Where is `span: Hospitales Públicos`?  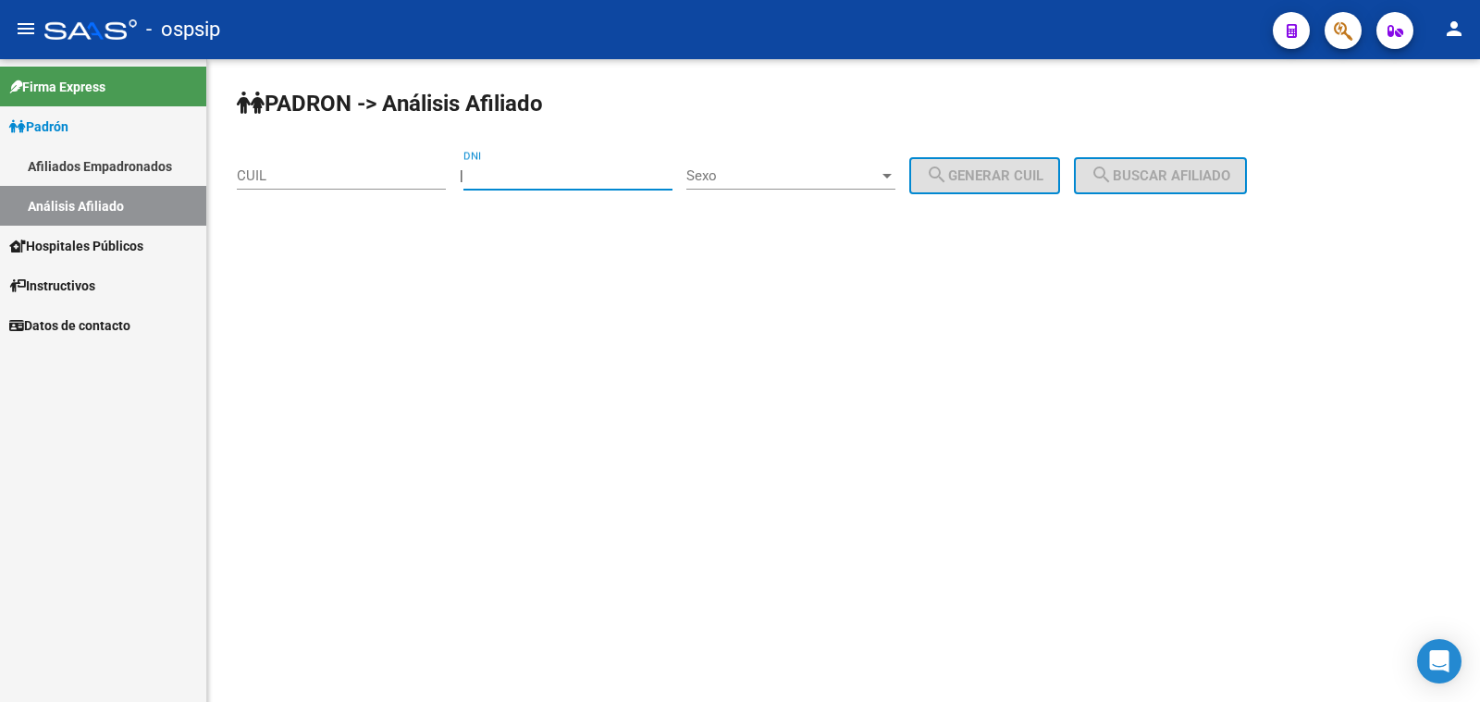
span: Hospitales Públicos is located at coordinates (76, 246).